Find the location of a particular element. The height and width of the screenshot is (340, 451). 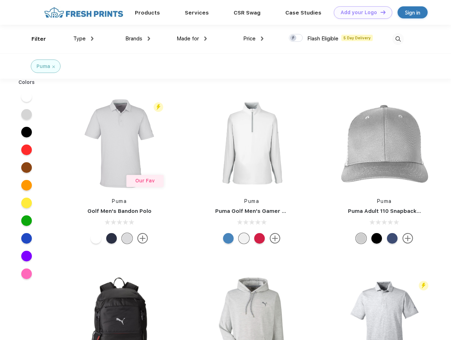

div: Navy Blazer is located at coordinates (111, 238).